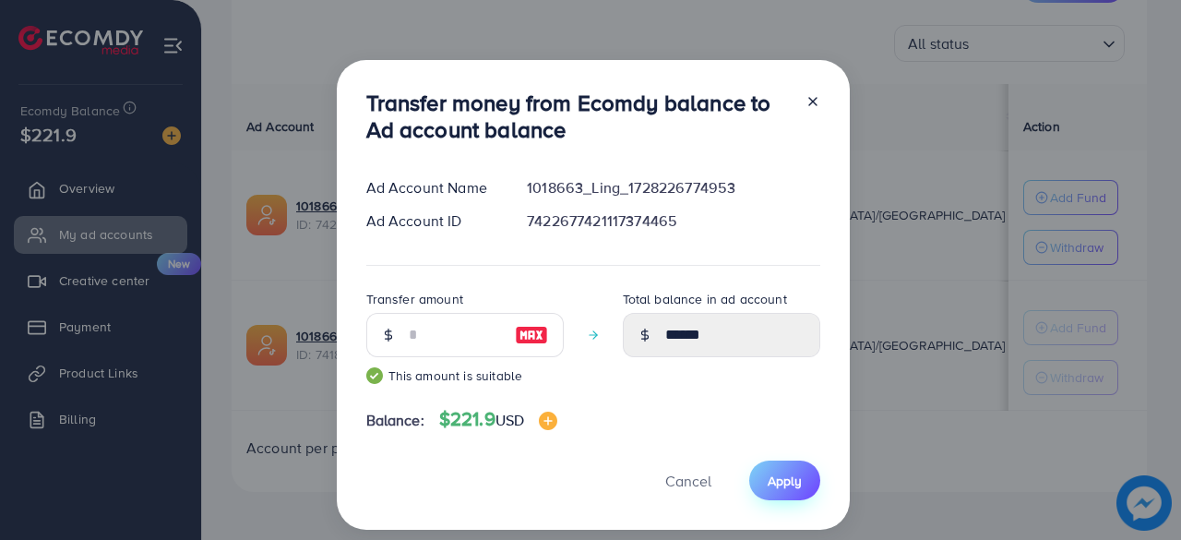 The height and width of the screenshot is (540, 1181). Describe the element at coordinates (784, 481) in the screenshot. I see `span: Apply` at that location.